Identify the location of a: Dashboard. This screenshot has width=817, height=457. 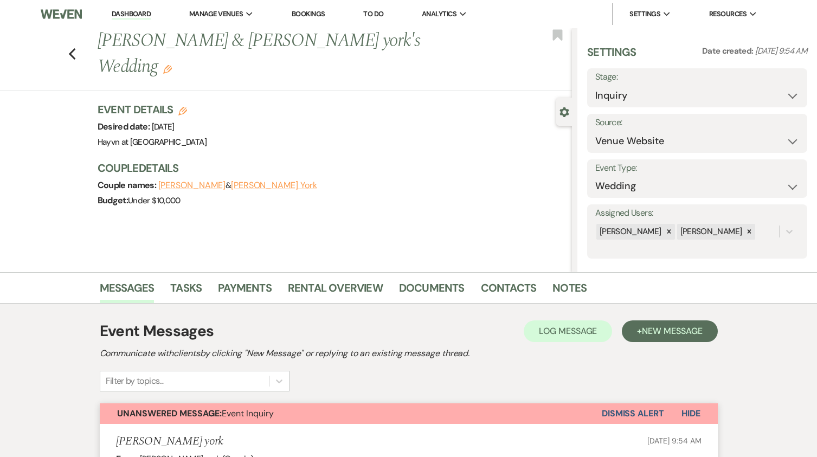
(131, 14).